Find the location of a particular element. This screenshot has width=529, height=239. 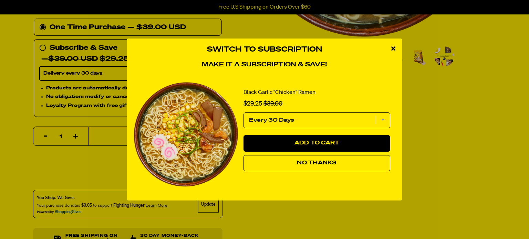

a: Black Garlic "Chicken" Ramen is located at coordinates (279, 93).